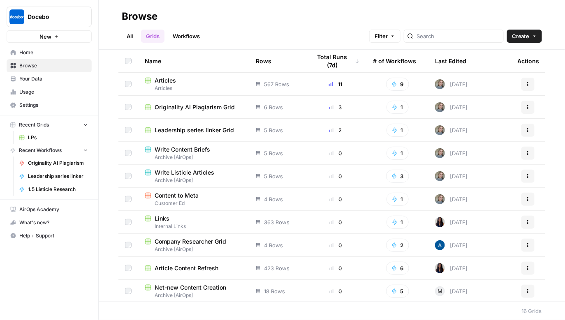 The width and height of the screenshot is (565, 320). Describe the element at coordinates (58, 176) in the screenshot. I see `span: Leadership series linker` at that location.